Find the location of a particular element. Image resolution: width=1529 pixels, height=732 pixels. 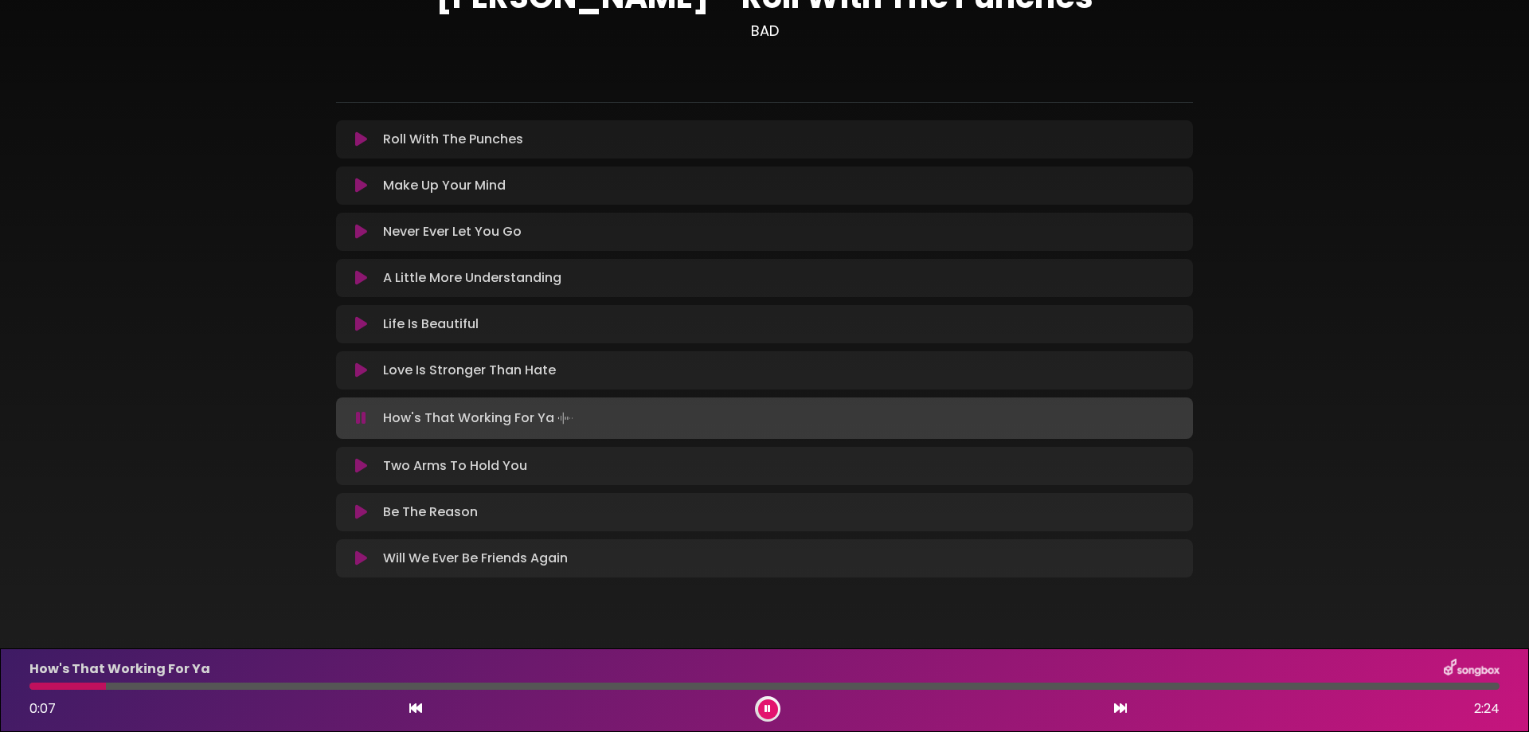

p: Make Up Your Mind is located at coordinates (444, 186).